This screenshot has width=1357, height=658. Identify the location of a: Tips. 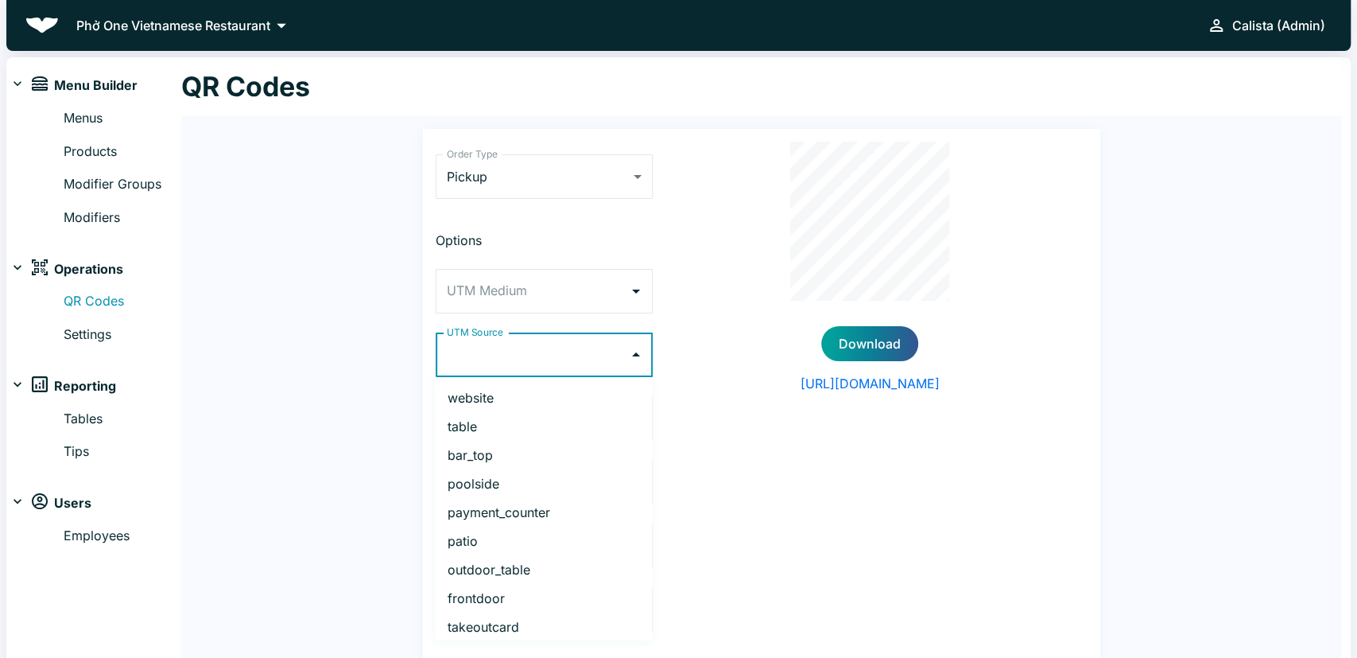
(122, 452).